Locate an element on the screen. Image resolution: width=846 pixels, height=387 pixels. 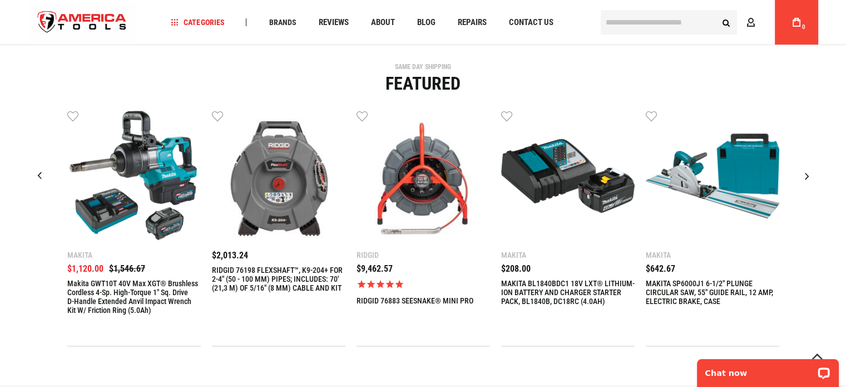
img: Makita GWT10T 40V max XGT® Brushless Cordless 4‑Sp. High‑Torque 1" Sq. Drive D‑Handle Extended An... is located at coordinates (134, 176).